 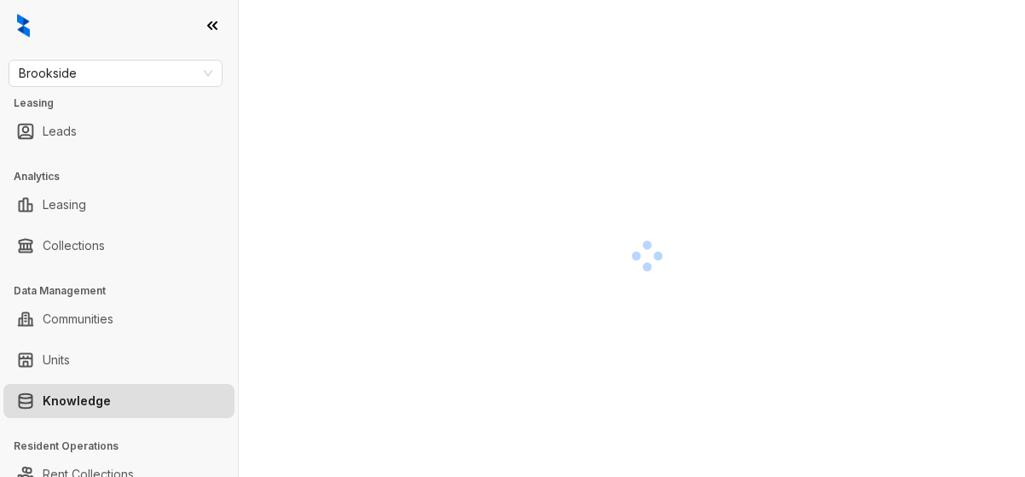 What do you see at coordinates (119, 205) in the screenshot?
I see `li: Leasing` at bounding box center [119, 205].